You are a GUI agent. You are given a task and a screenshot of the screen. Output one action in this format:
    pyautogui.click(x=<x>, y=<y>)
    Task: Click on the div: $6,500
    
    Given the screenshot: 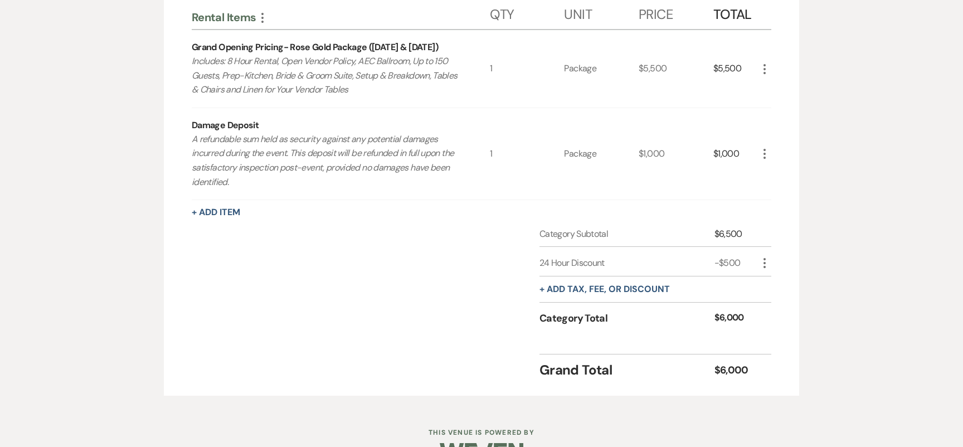 What is the action you would take?
    pyautogui.click(x=736, y=234)
    